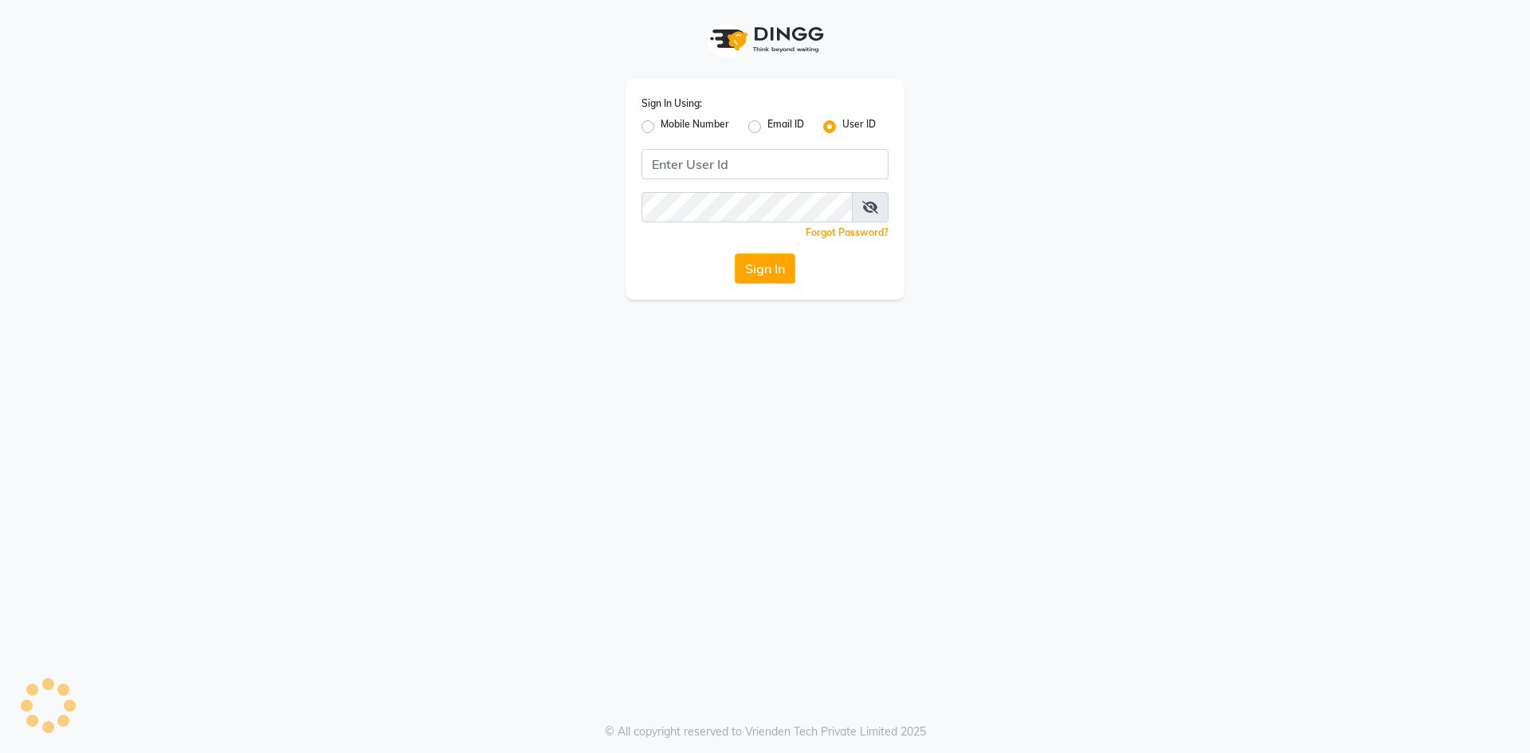  What do you see at coordinates (786, 127) in the screenshot?
I see `label: Email ID` at bounding box center [786, 127].